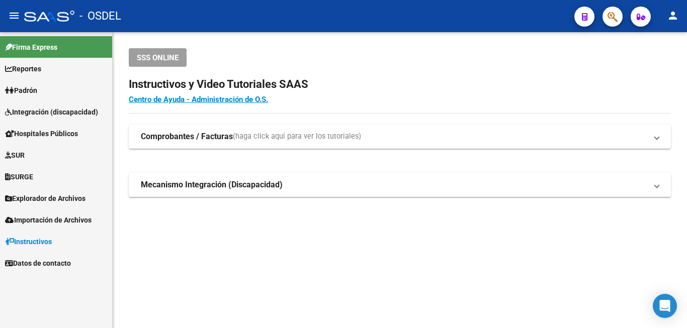 This screenshot has width=687, height=328. What do you see at coordinates (400, 84) in the screenshot?
I see `h2: Instructivos y Video Tutoriales SAAS` at bounding box center [400, 84].